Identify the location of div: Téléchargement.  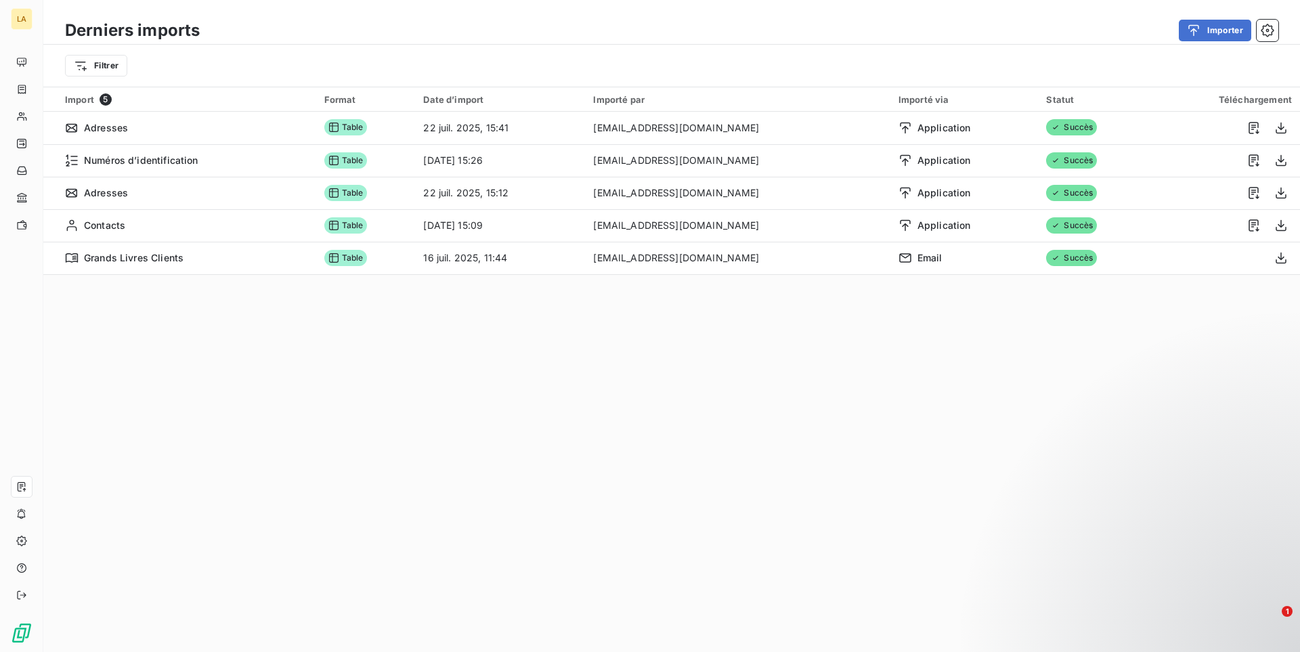
(1225, 100).